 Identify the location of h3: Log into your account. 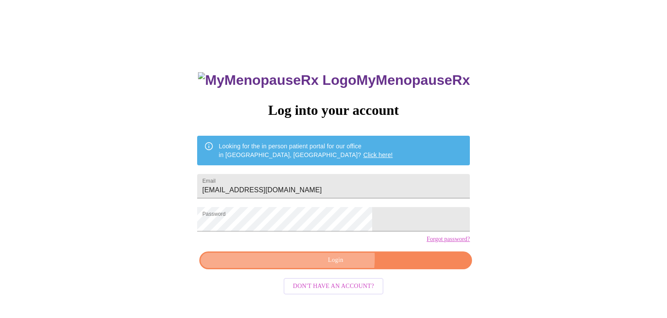
(334, 110).